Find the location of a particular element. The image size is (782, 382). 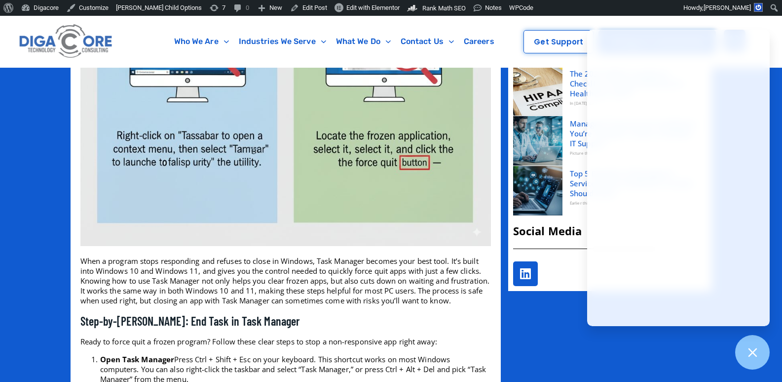

h2: Social Media is located at coordinates (610, 231).